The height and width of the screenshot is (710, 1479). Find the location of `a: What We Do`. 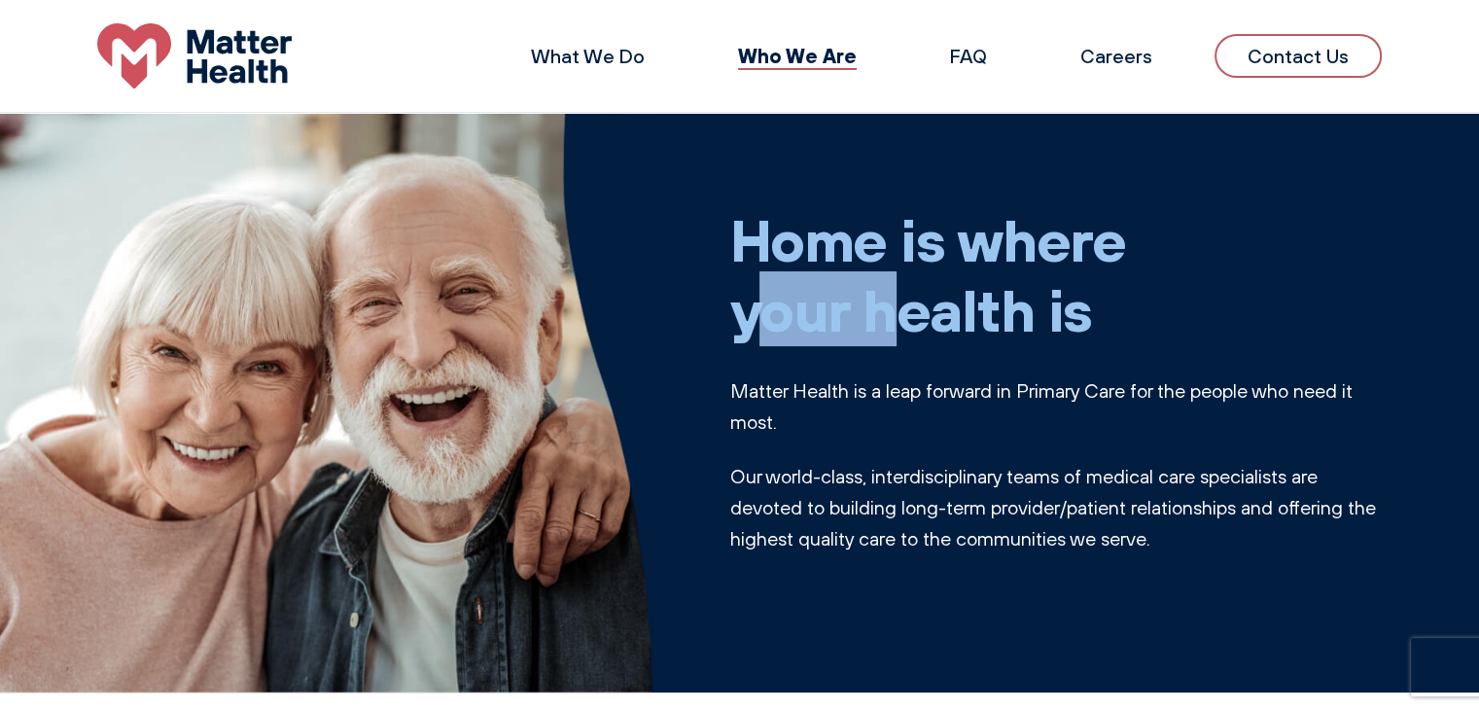

a: What We Do is located at coordinates (587, 55).